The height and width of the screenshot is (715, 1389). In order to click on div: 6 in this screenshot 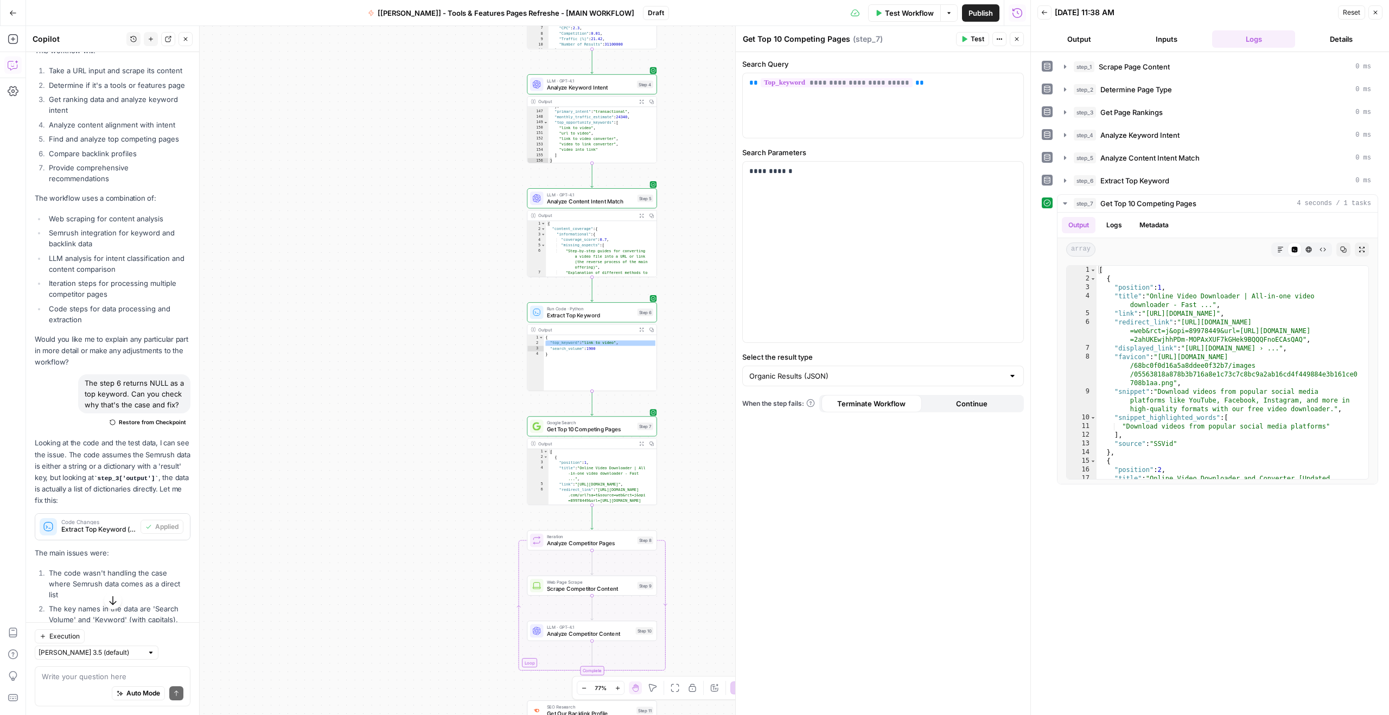, I will do `click(1081, 331)`.